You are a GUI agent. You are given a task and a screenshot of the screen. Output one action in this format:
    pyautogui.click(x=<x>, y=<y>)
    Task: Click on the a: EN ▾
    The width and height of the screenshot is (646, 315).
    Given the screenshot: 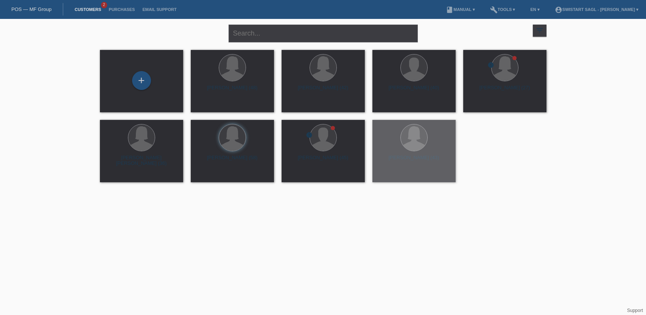 What is the action you would take?
    pyautogui.click(x=535, y=9)
    